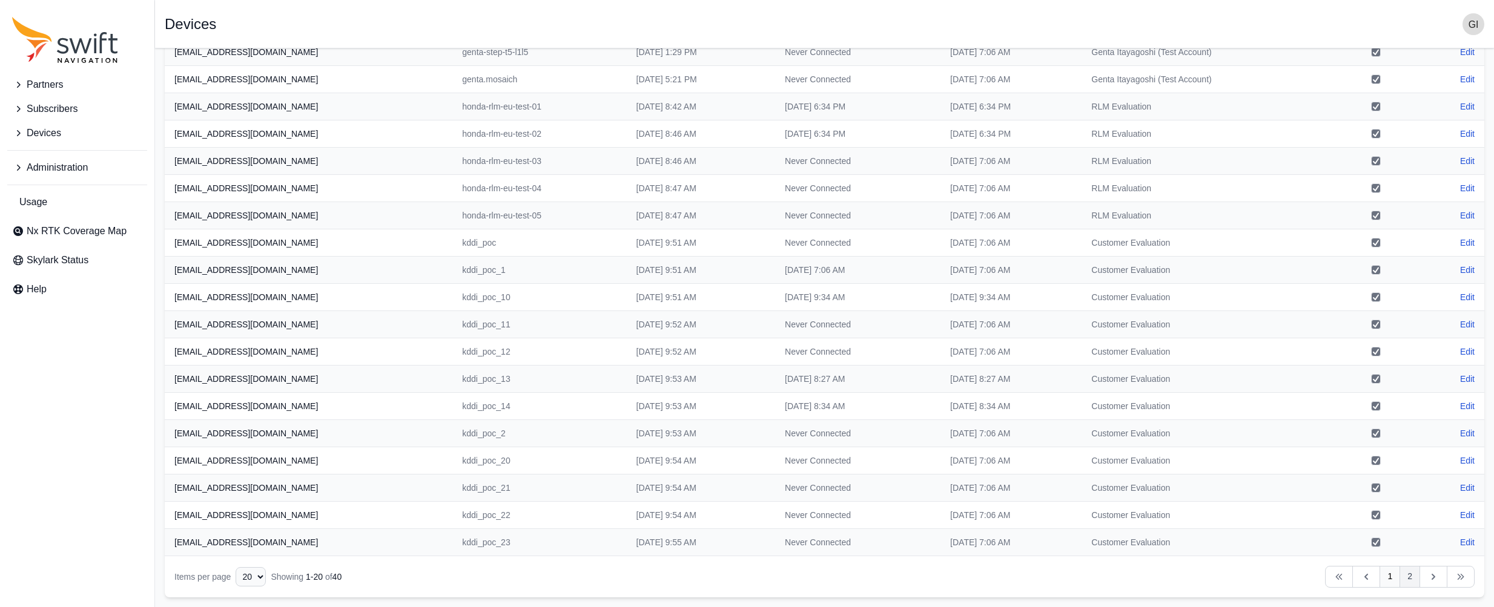  What do you see at coordinates (539, 515) in the screenshot?
I see `td: kddi_poc_22` at bounding box center [539, 515].